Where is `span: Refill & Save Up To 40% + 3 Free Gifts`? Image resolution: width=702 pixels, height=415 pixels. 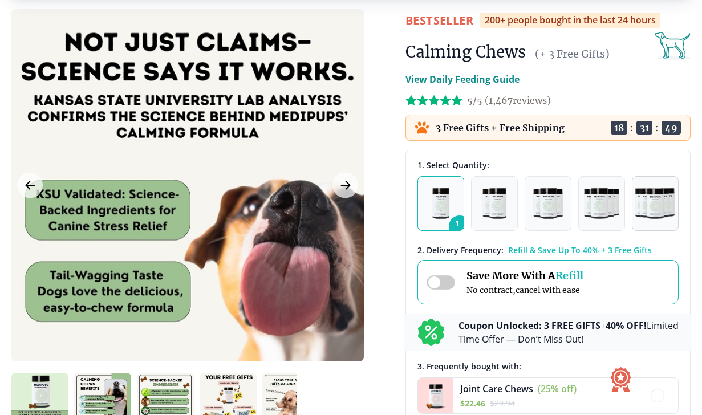 span: Refill & Save Up To 40% + 3 Free Gifts is located at coordinates (580, 250).